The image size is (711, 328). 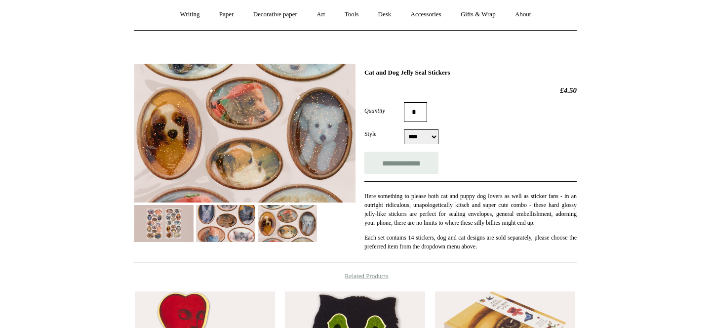 I want to click on a: Paper, so click(x=227, y=14).